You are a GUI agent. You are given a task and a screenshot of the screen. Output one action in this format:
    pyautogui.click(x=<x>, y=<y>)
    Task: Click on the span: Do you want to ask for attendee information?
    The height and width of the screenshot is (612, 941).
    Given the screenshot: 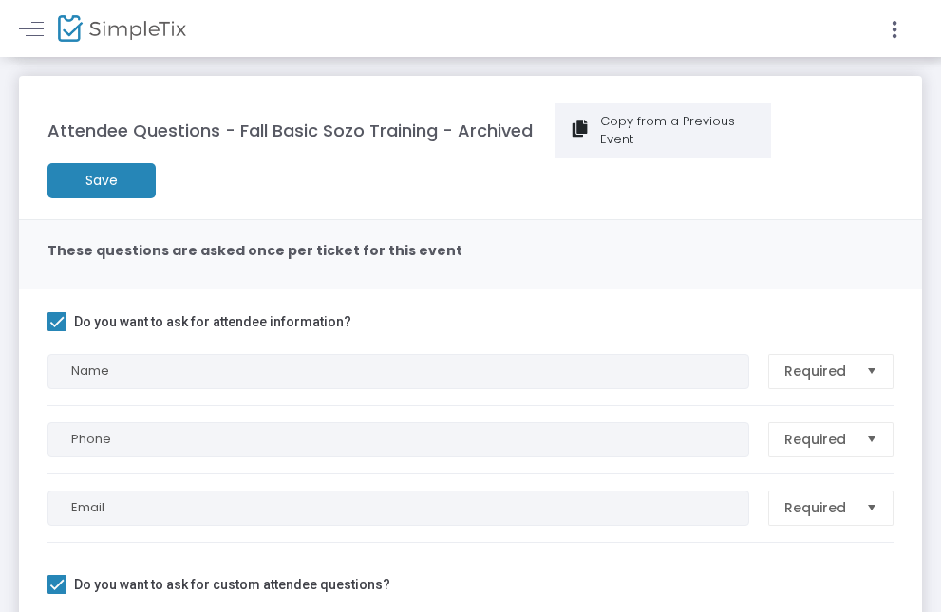 What is the action you would take?
    pyautogui.click(x=213, y=322)
    